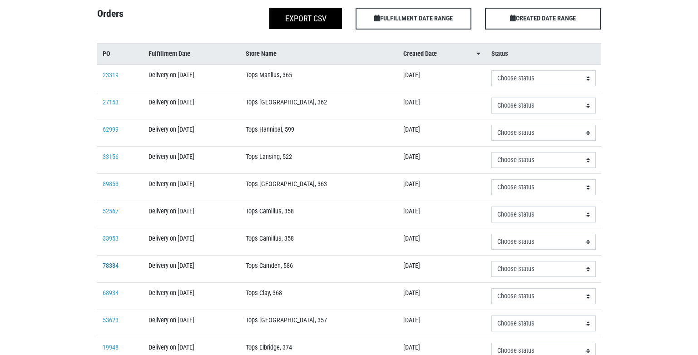 The height and width of the screenshot is (355, 698). I want to click on a: 89853, so click(110, 184).